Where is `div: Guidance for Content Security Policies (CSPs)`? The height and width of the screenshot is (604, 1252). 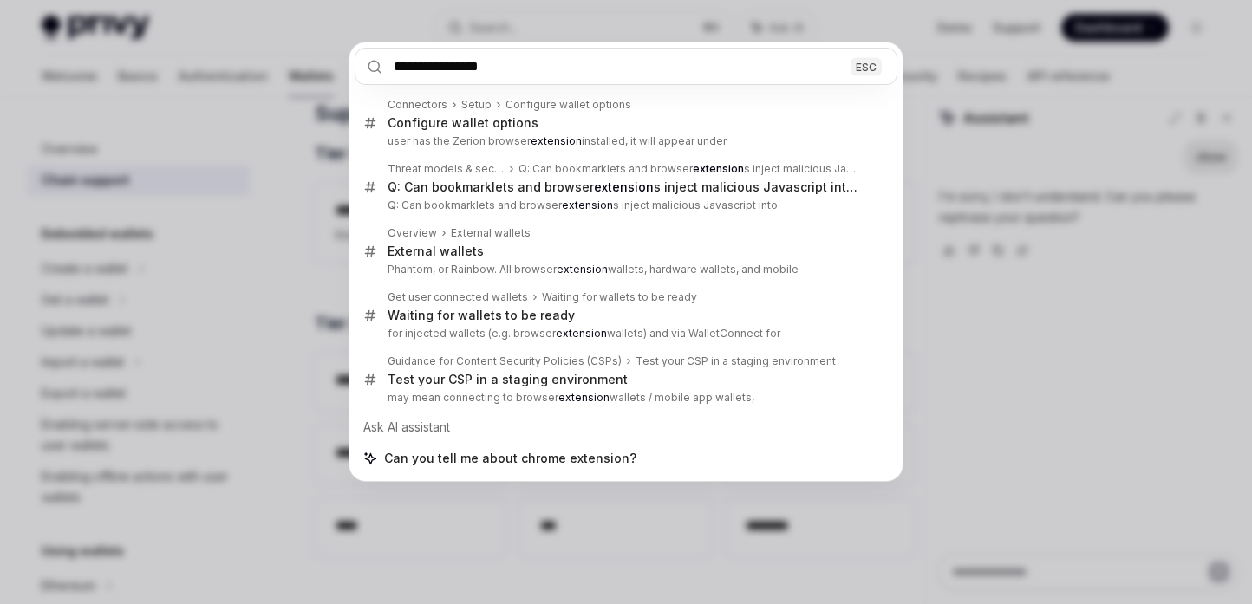
div: Guidance for Content Security Policies (CSPs) is located at coordinates (505, 362).